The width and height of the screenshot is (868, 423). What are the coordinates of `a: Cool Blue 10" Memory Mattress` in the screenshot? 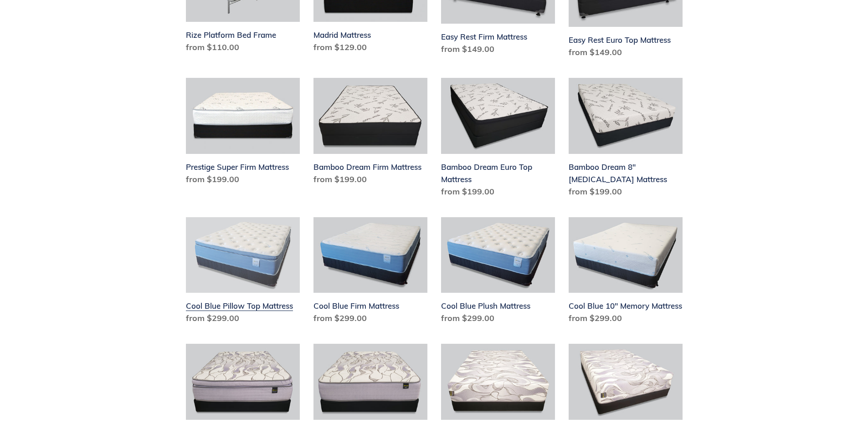 It's located at (626, 273).